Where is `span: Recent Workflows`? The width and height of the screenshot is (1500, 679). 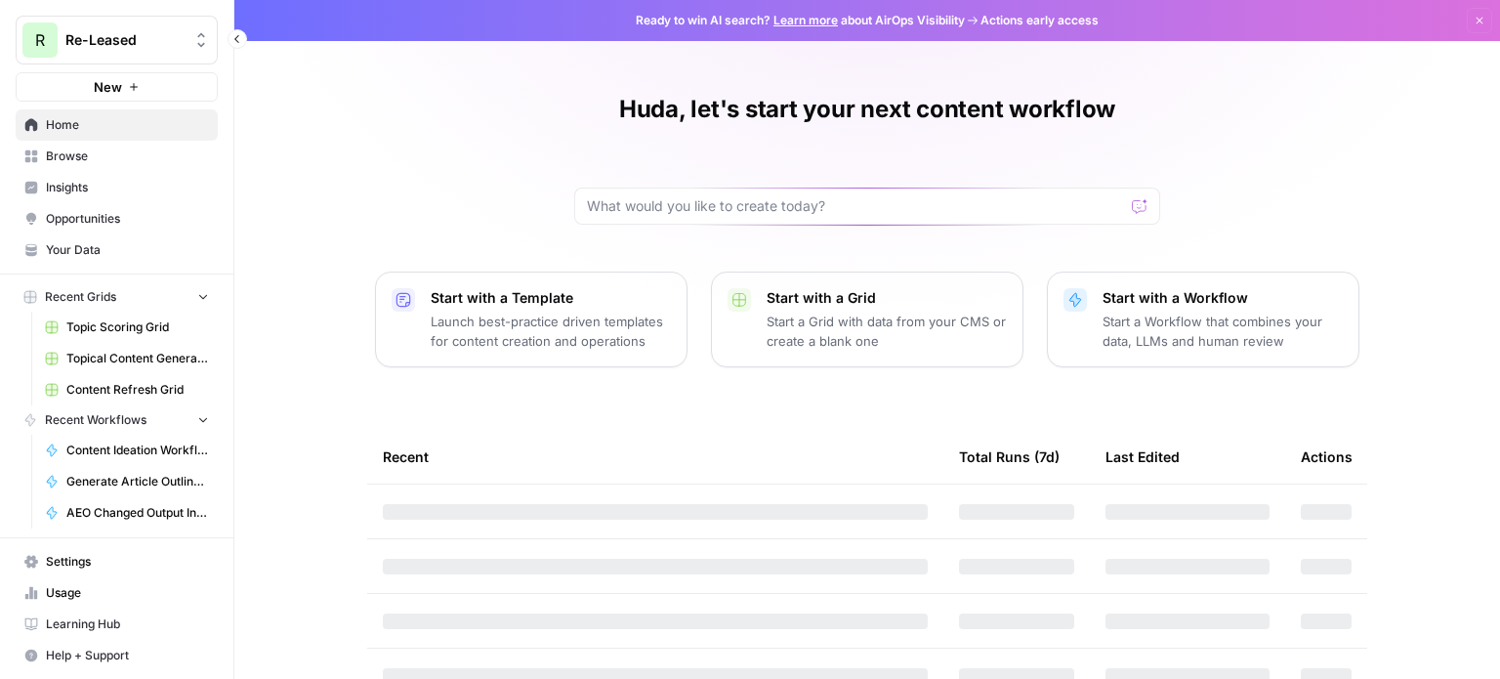
span: Recent Workflows is located at coordinates (96, 420).